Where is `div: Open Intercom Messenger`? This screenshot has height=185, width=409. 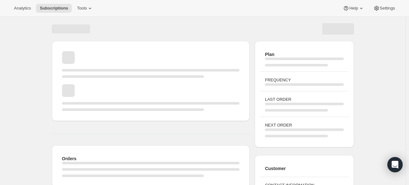 div: Open Intercom Messenger is located at coordinates (395, 165).